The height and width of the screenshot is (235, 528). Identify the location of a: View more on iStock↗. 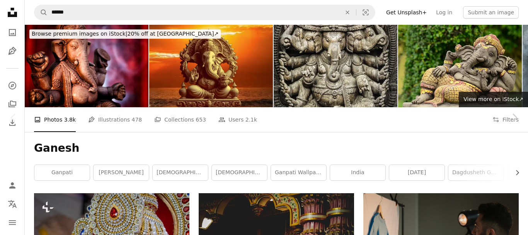
(493, 99).